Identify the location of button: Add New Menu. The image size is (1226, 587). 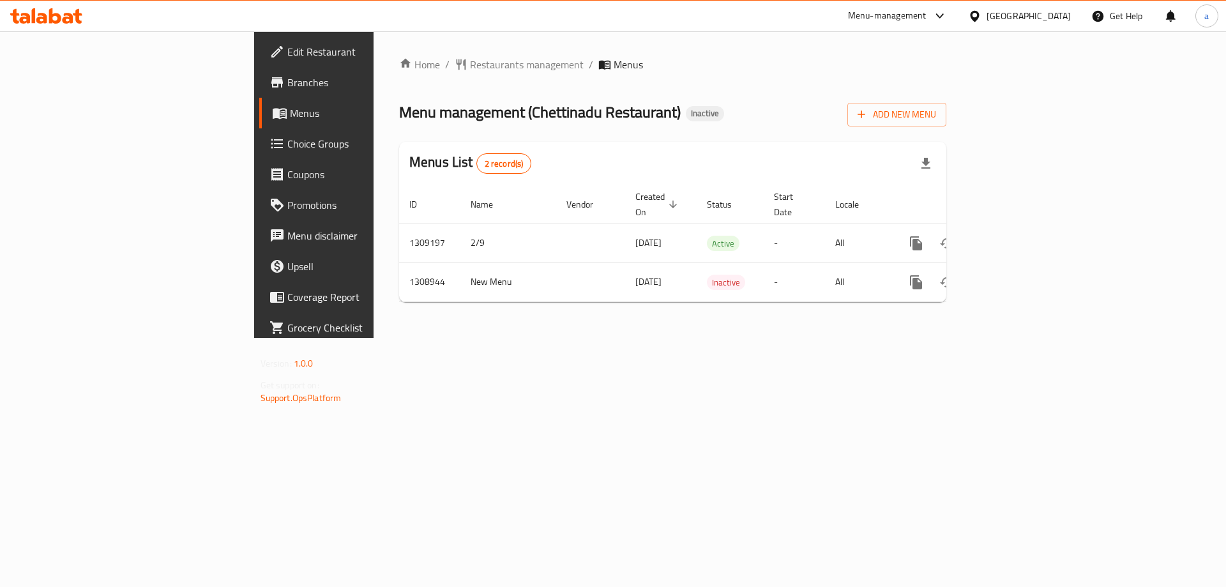
(896, 114).